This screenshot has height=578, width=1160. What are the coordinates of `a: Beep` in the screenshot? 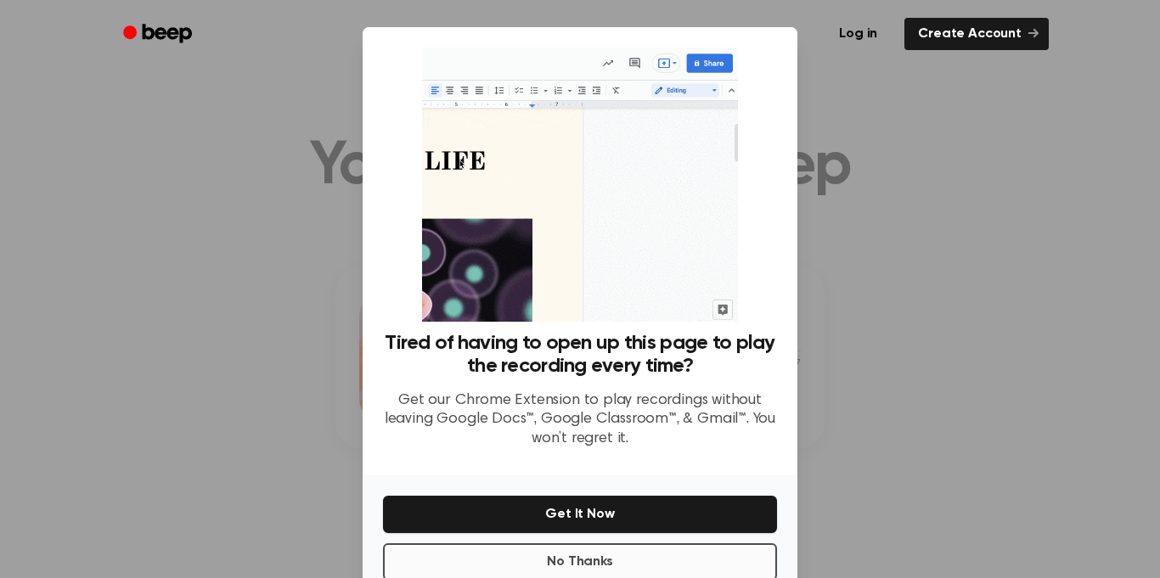 It's located at (159, 34).